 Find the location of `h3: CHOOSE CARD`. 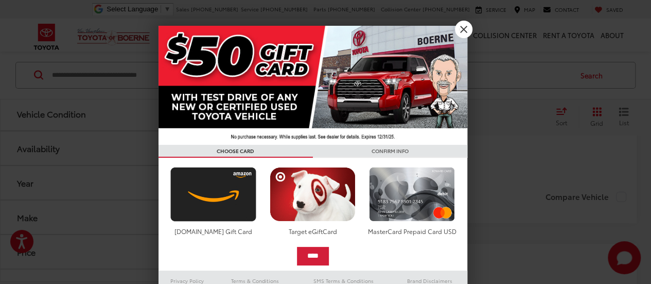

h3: CHOOSE CARD is located at coordinates (236, 151).